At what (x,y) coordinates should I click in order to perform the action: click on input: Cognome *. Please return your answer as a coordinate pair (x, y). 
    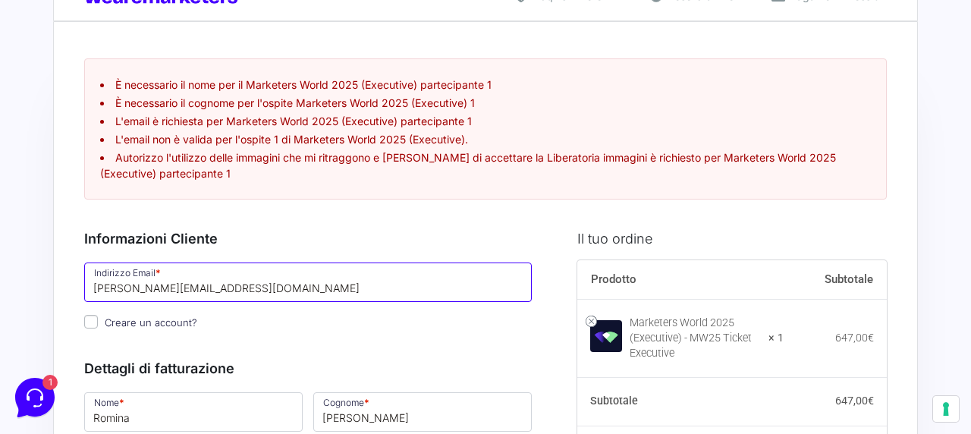
    Looking at the image, I should click on (423, 412).